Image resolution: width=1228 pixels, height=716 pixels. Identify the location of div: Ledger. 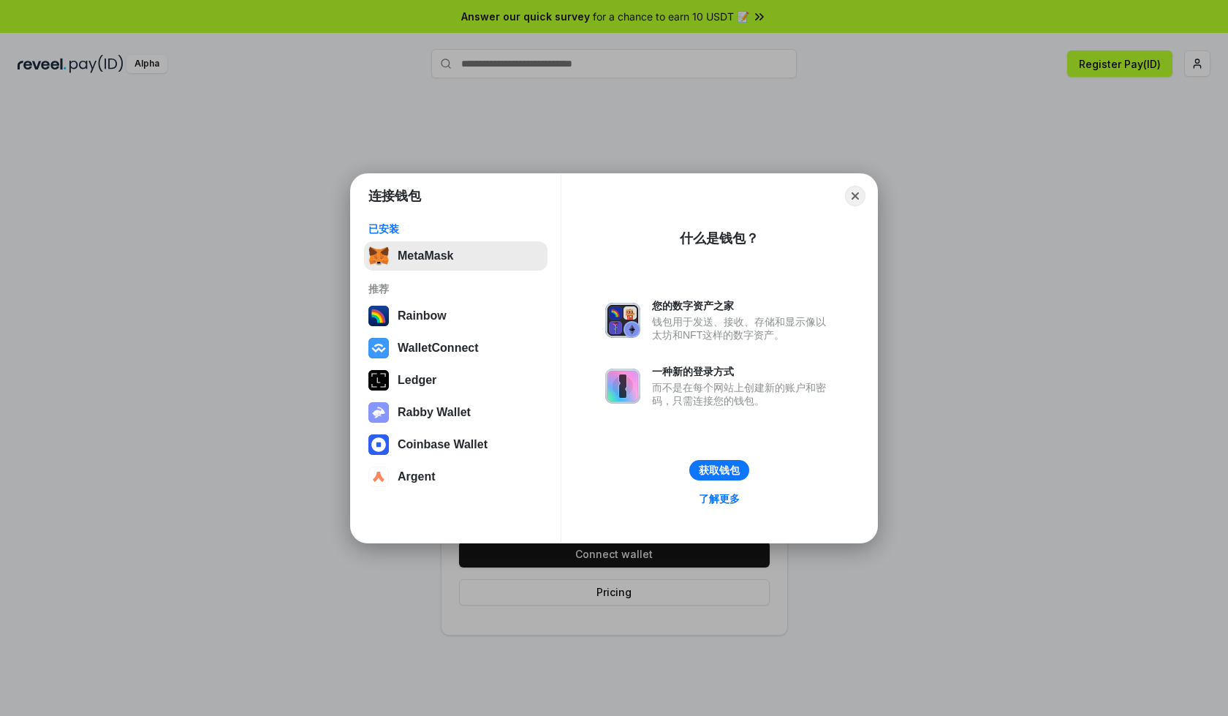
(417, 380).